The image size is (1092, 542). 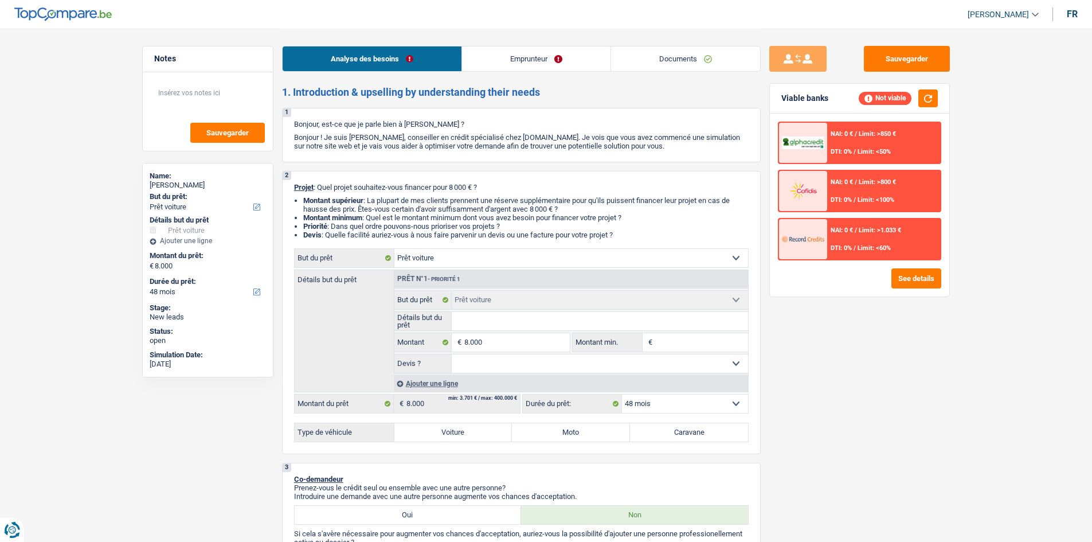 I want to click on span: Limit: <50%, so click(x=874, y=151).